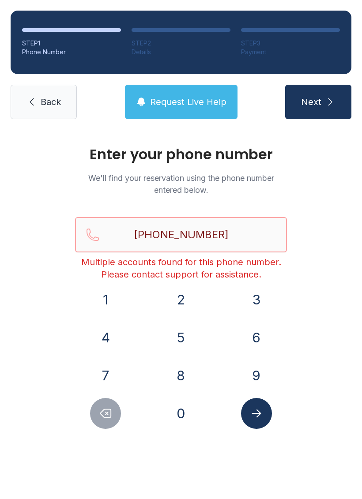 This screenshot has width=362, height=499. I want to click on button: 8, so click(181, 376).